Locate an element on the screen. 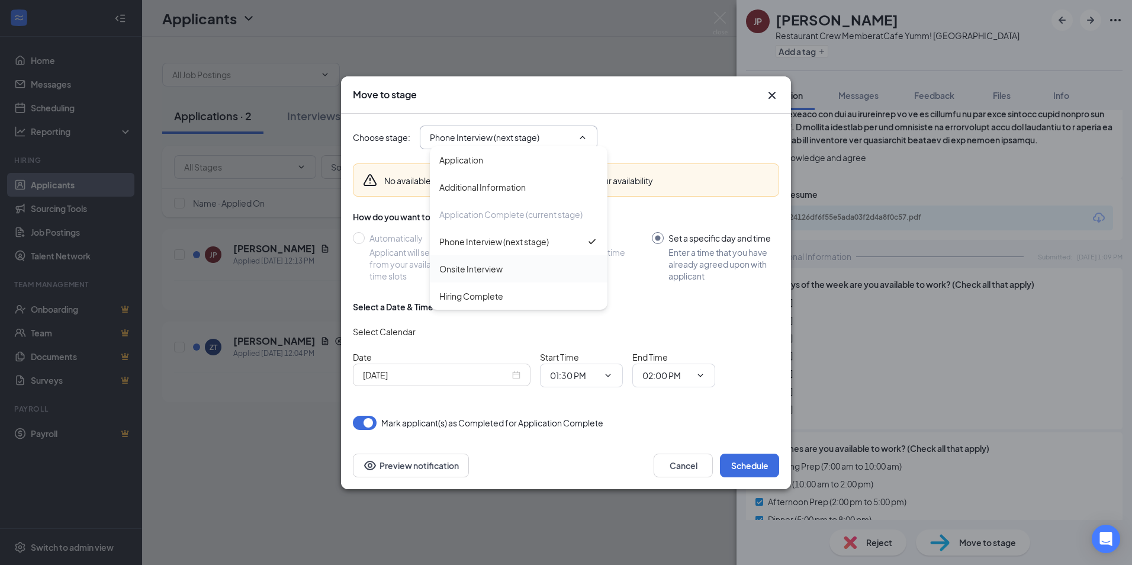 The width and height of the screenshot is (1132, 565). span: Choose stage : is located at coordinates (381, 137).